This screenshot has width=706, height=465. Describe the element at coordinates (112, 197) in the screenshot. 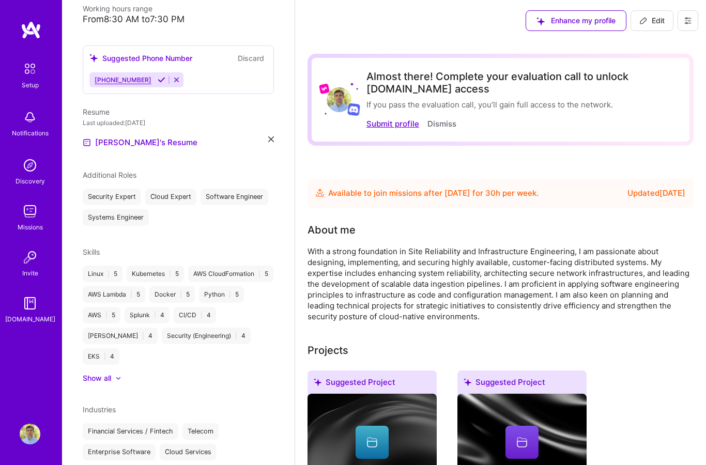

I see `div: Security Expert` at that location.